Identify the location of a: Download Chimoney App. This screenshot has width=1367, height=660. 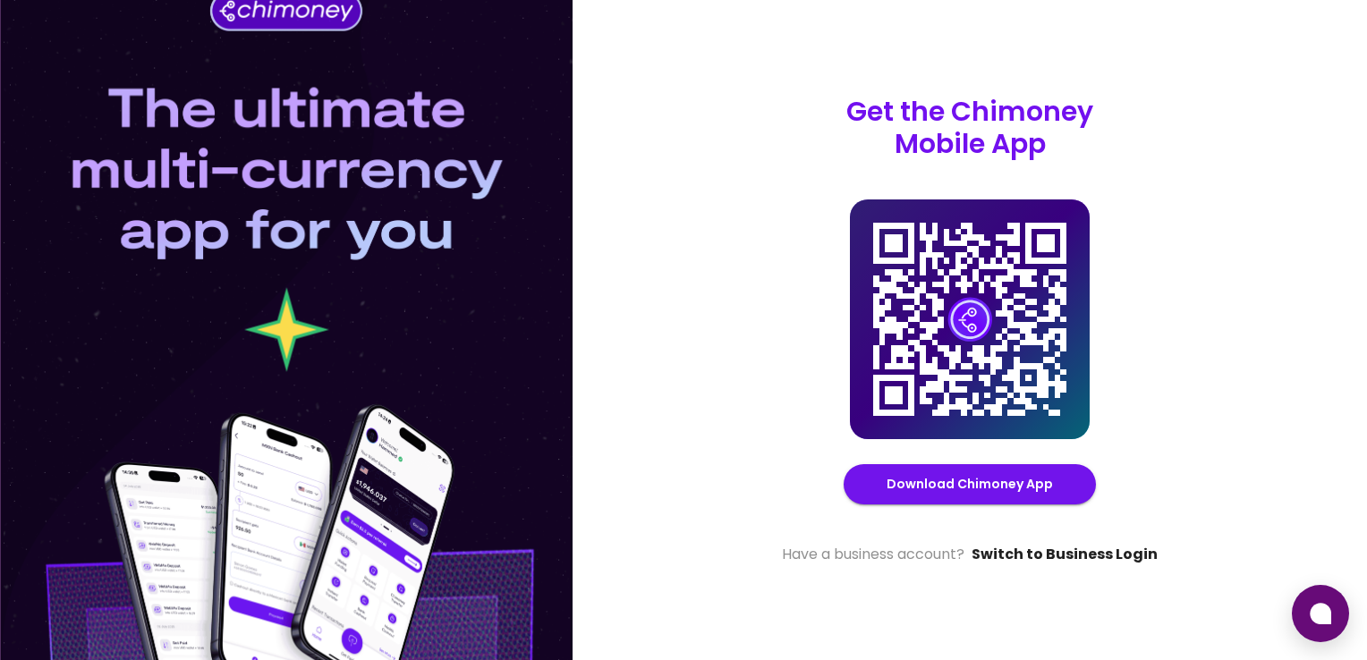
(970, 484).